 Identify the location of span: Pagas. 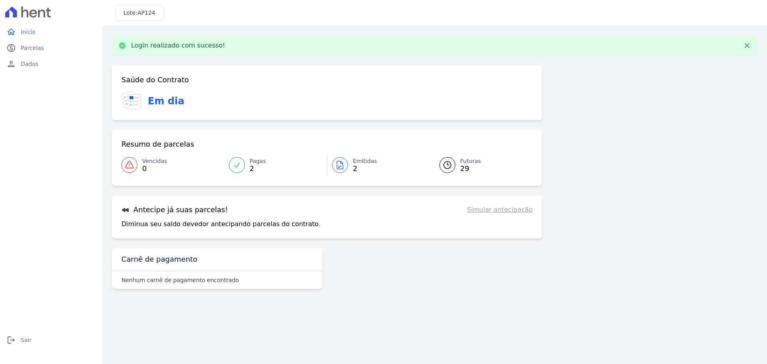
(258, 161).